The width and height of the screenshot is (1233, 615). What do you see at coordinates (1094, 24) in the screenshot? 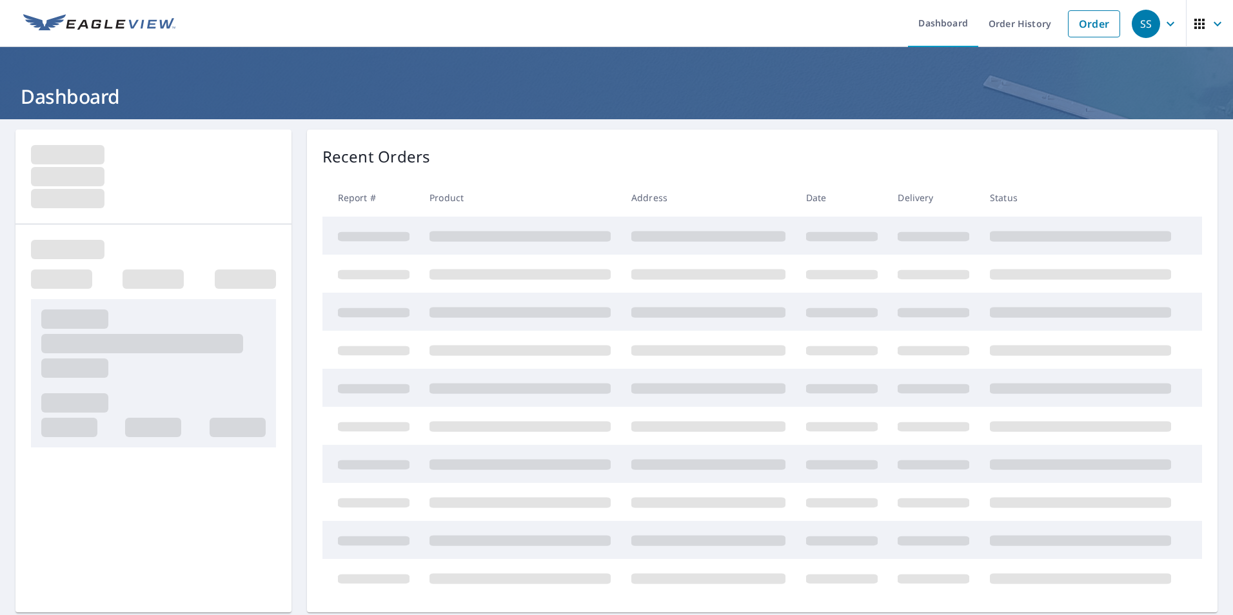
I see `a: Order` at bounding box center [1094, 24].